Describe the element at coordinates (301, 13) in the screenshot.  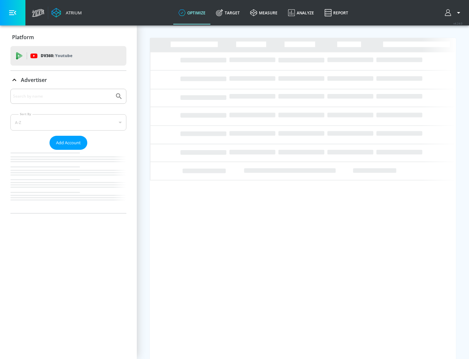
I see `a: Analyze` at that location.